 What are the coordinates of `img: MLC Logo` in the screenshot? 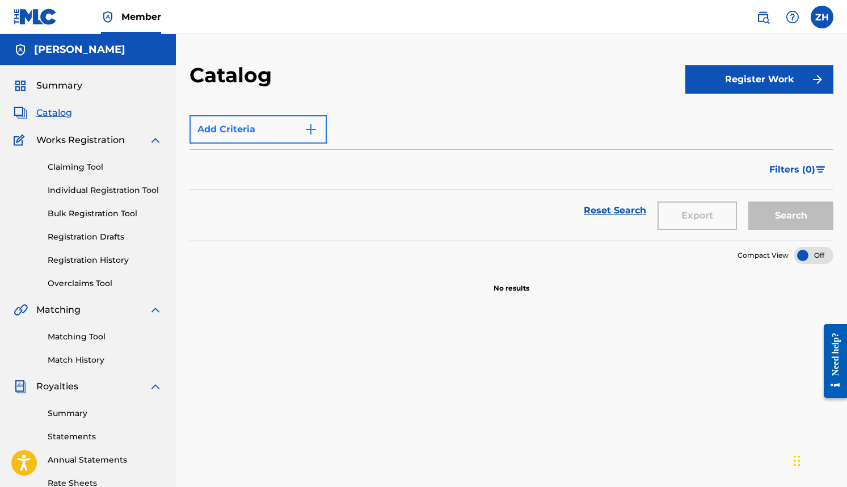 It's located at (35, 16).